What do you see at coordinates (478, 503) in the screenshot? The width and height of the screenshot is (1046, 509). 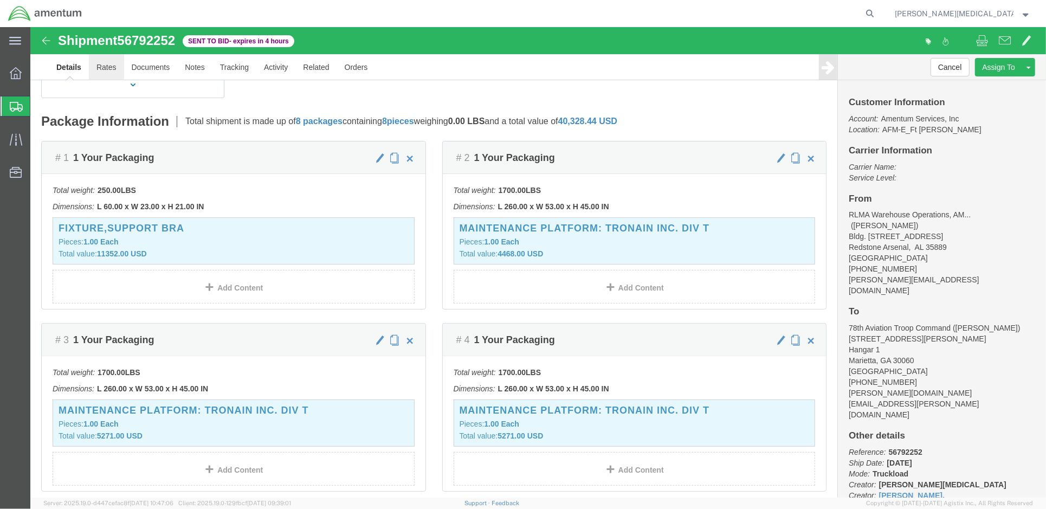 I see `a: Support` at bounding box center [478, 503].